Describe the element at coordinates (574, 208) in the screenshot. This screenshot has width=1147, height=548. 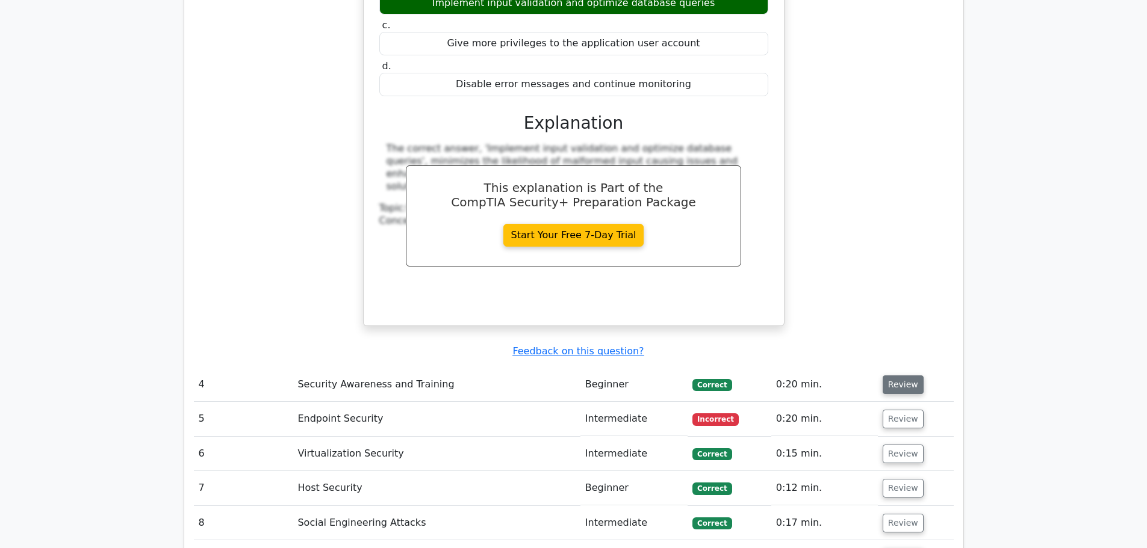
I see `div: Topic:` at that location.